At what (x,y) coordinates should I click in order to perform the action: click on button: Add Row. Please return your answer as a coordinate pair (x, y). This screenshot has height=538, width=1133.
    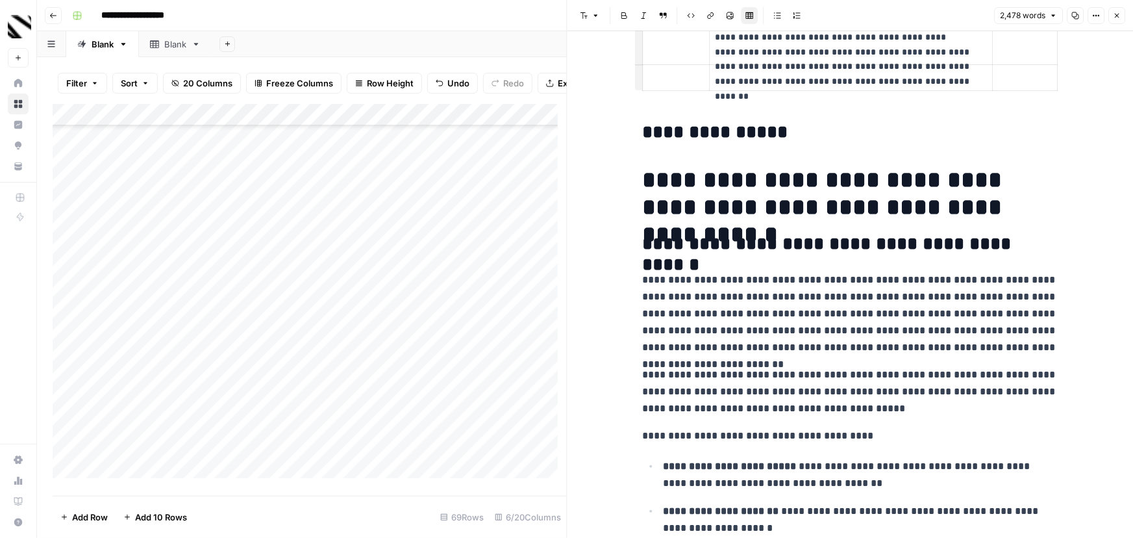
    Looking at the image, I should click on (84, 517).